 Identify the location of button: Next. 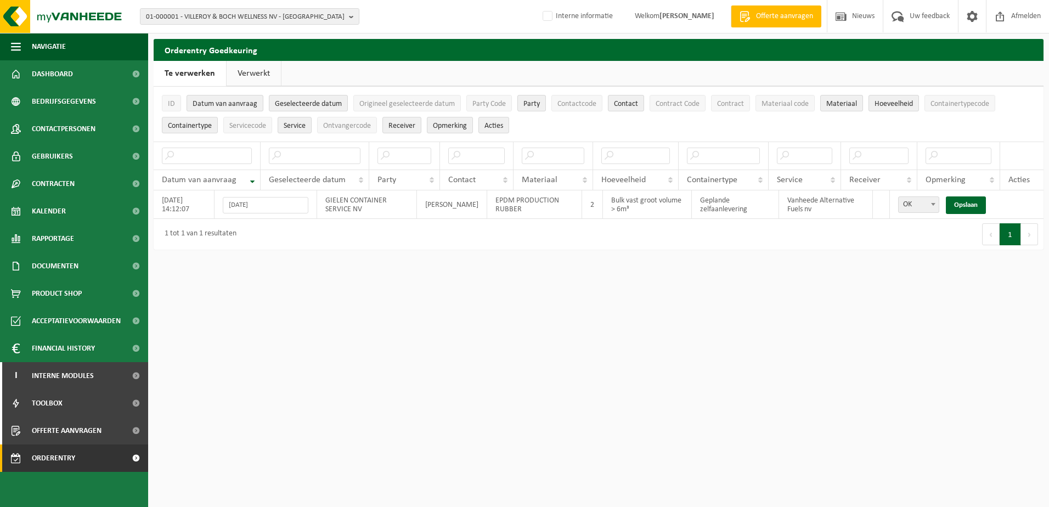
(1029, 234).